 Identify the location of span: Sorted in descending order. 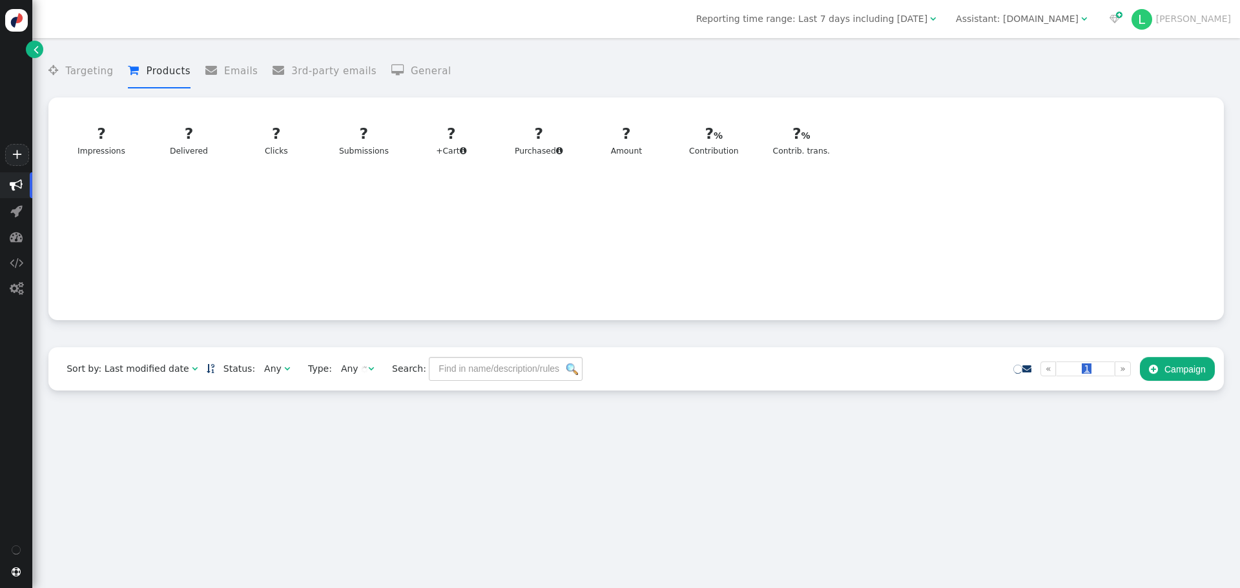
(210, 369).